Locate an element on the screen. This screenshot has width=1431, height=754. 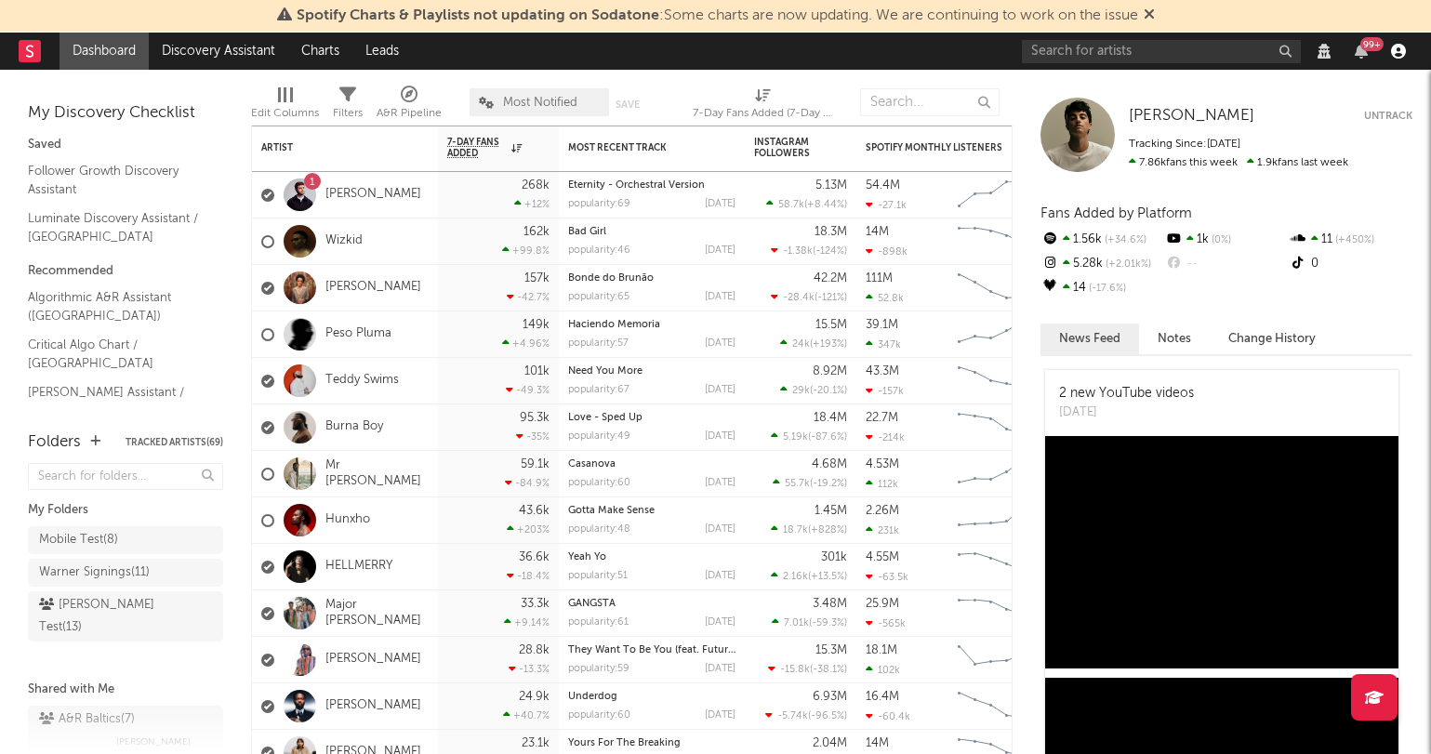
div: +40.7 % is located at coordinates (526, 715).